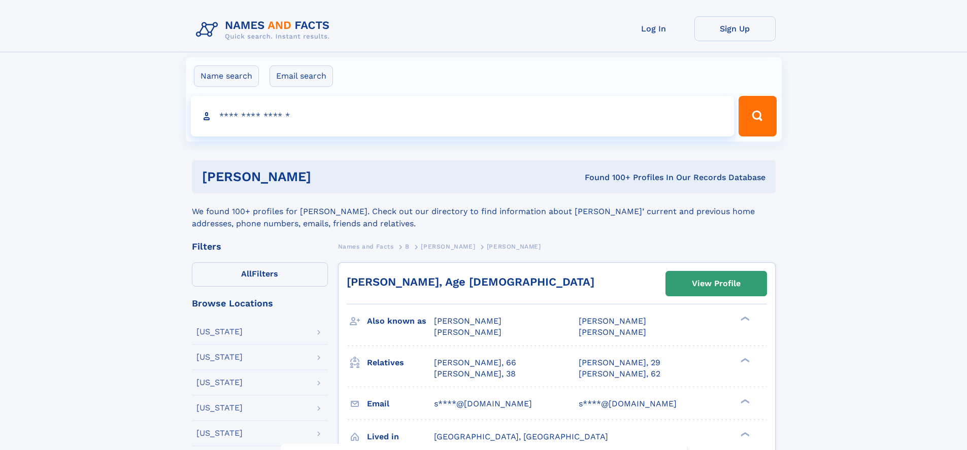  I want to click on label: Email search, so click(301, 76).